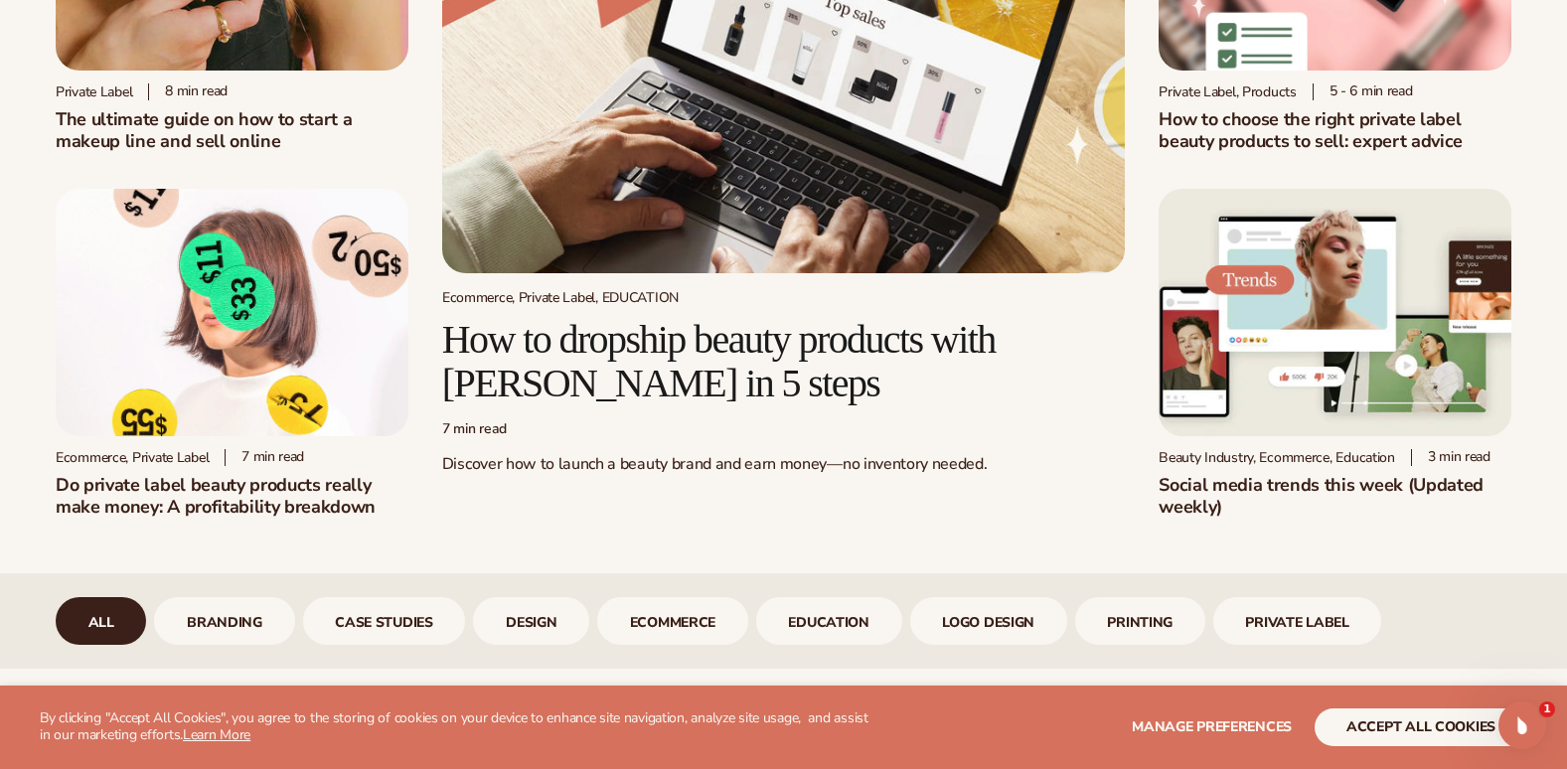  I want to click on a: branding, so click(224, 621).